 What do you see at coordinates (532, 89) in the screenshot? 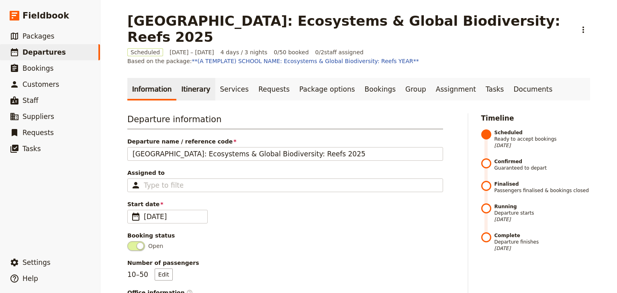
I see `a: Documents` at bounding box center [532, 89].